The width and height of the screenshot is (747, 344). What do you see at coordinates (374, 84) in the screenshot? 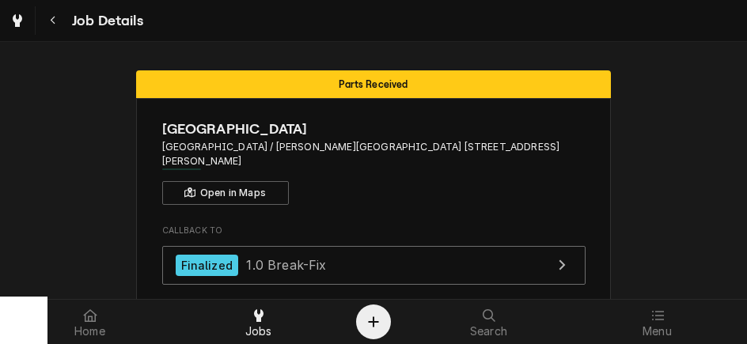
I see `div: Status` at bounding box center [374, 84].